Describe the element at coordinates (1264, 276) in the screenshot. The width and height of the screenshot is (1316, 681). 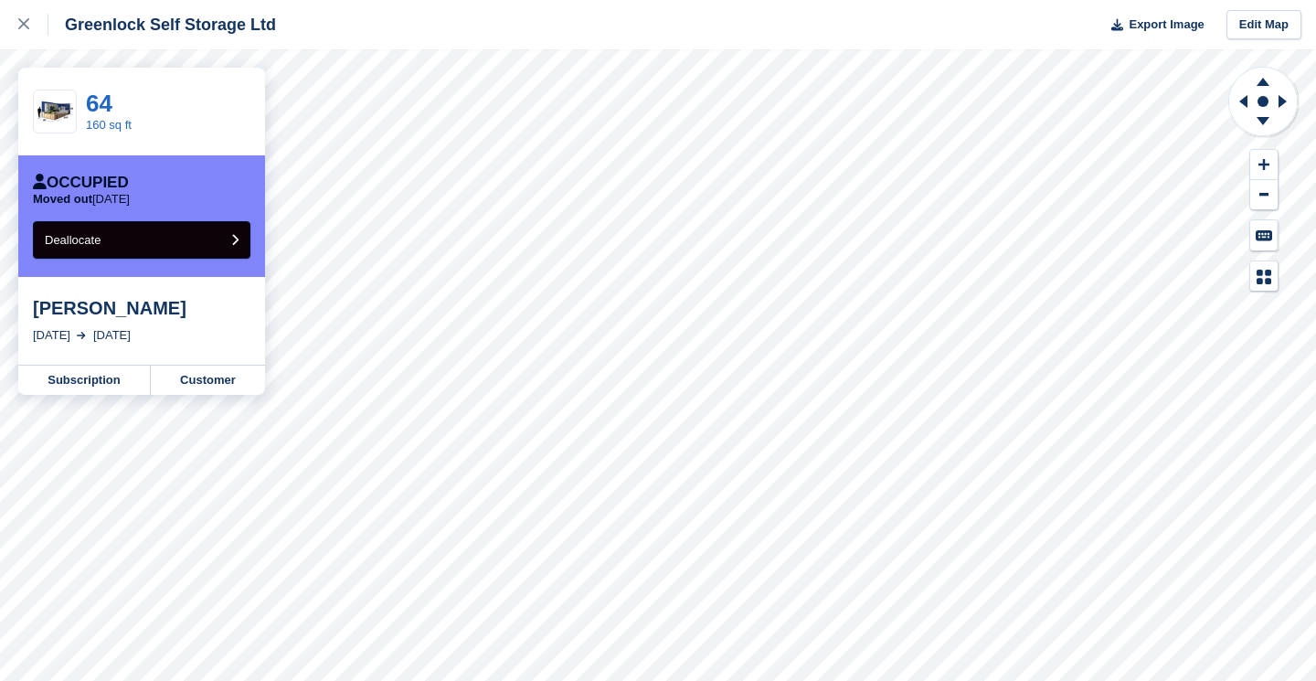
I see `button: Map Legend` at that location.